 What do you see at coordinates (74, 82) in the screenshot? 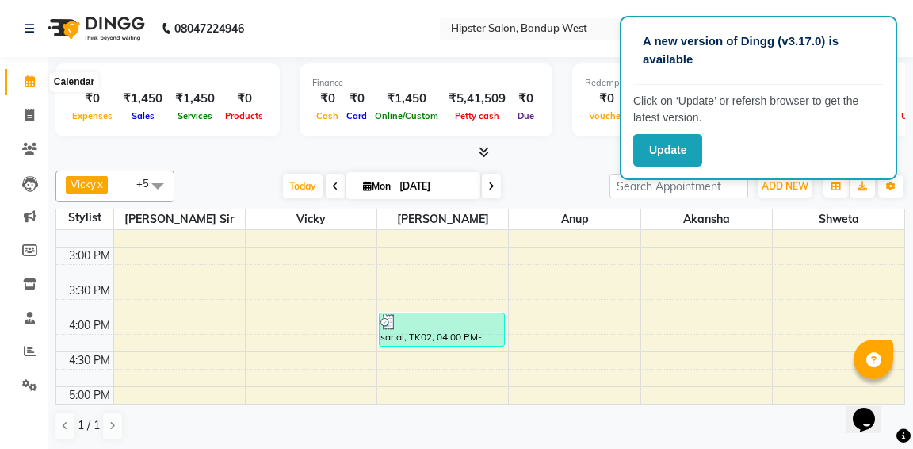
I see `div: Calendar` at bounding box center [74, 82].